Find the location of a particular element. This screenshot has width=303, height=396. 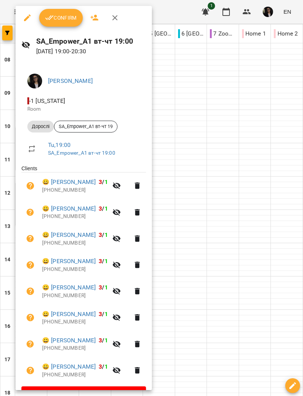

span: Confirm is located at coordinates (61, 18).